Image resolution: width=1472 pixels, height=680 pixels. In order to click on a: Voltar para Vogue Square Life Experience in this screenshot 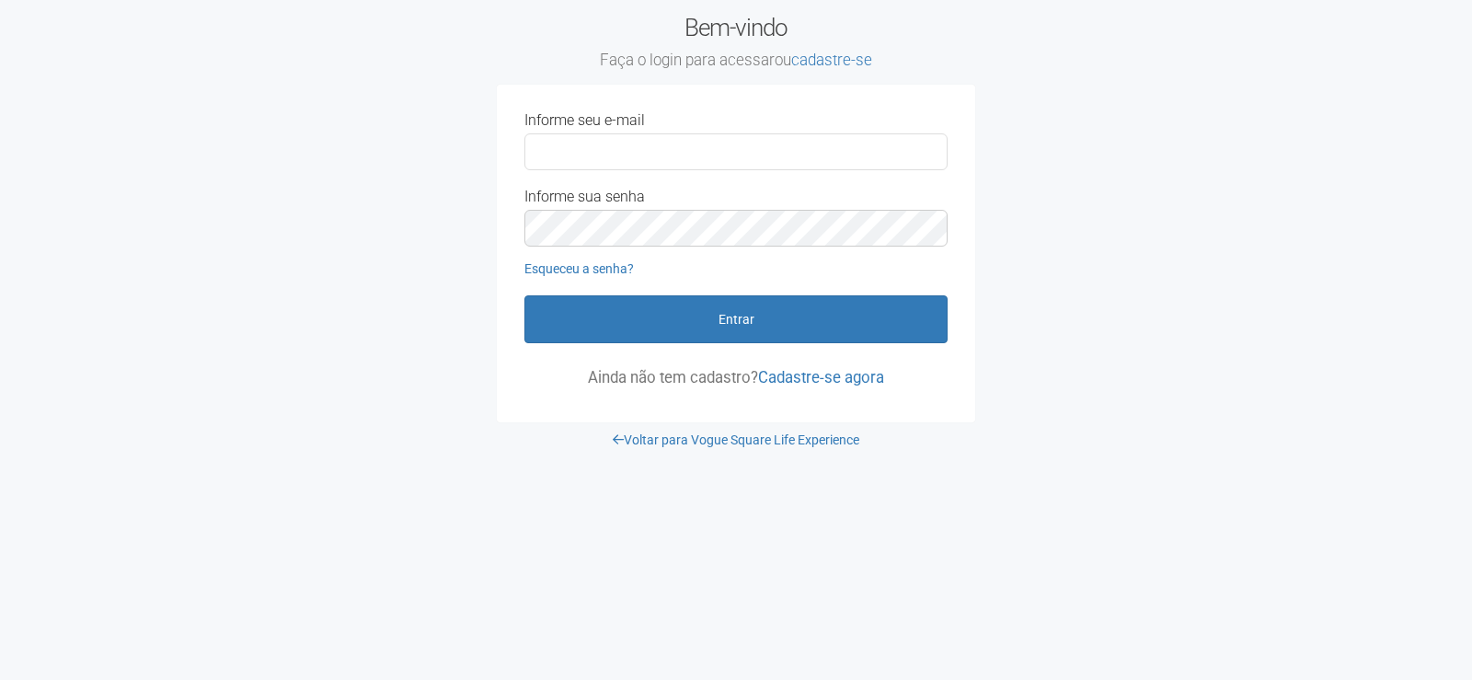, I will do `click(736, 440)`.